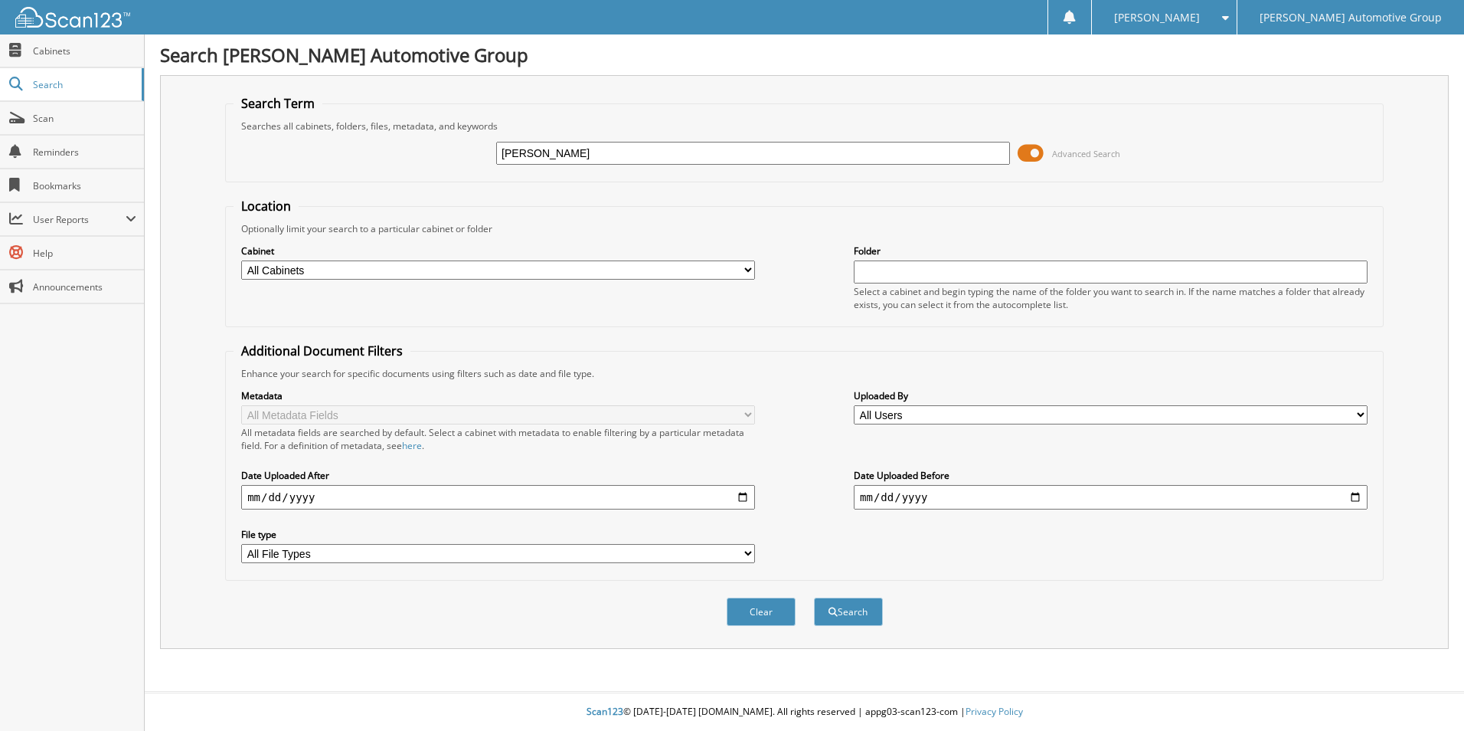  Describe the element at coordinates (498, 439) in the screenshot. I see `div: All metadata fields are searched by default. Select a cabinet with metadata to enable filtering b...` at that location.